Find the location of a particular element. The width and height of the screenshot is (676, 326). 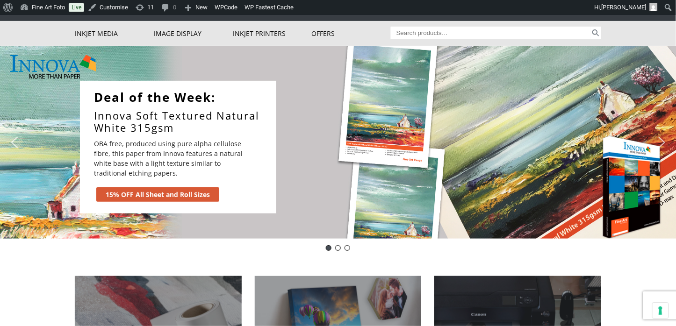

a: Live is located at coordinates (76, 7).